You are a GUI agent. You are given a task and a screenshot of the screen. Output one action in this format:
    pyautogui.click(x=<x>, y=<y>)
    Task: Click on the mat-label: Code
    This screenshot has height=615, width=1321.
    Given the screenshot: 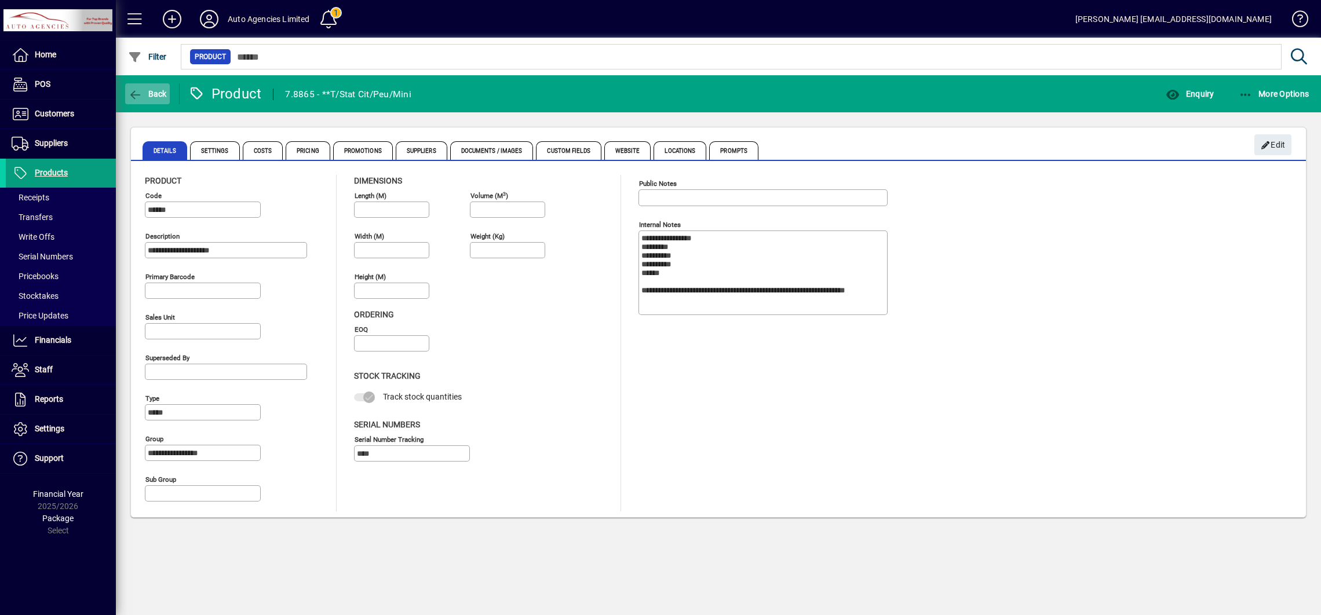 What is the action you would take?
    pyautogui.click(x=153, y=196)
    